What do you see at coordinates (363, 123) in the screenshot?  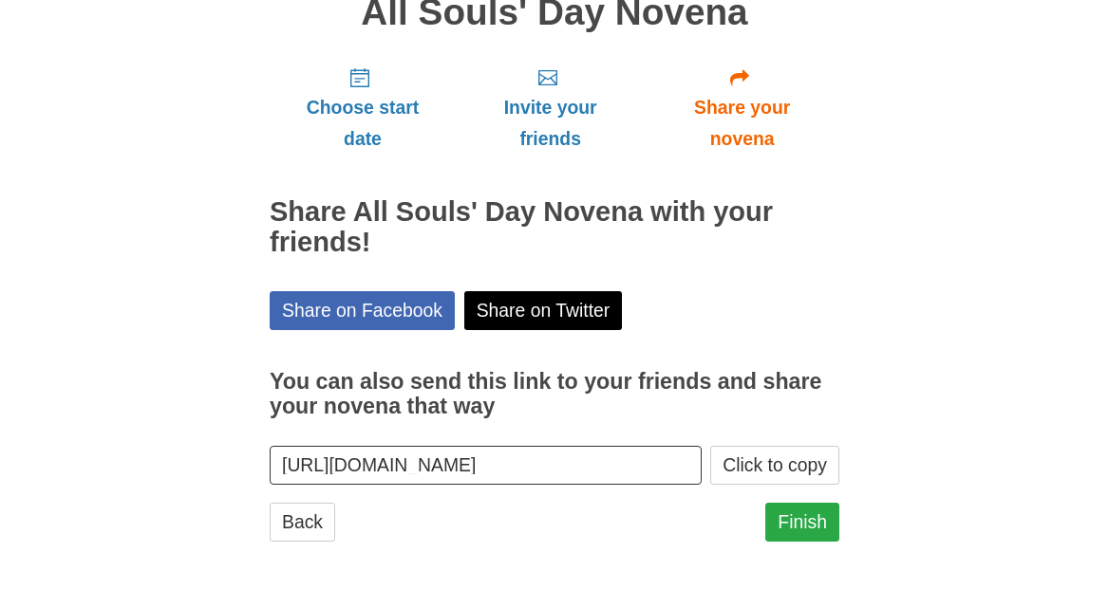 I see `span: Choose start date` at bounding box center [363, 123].